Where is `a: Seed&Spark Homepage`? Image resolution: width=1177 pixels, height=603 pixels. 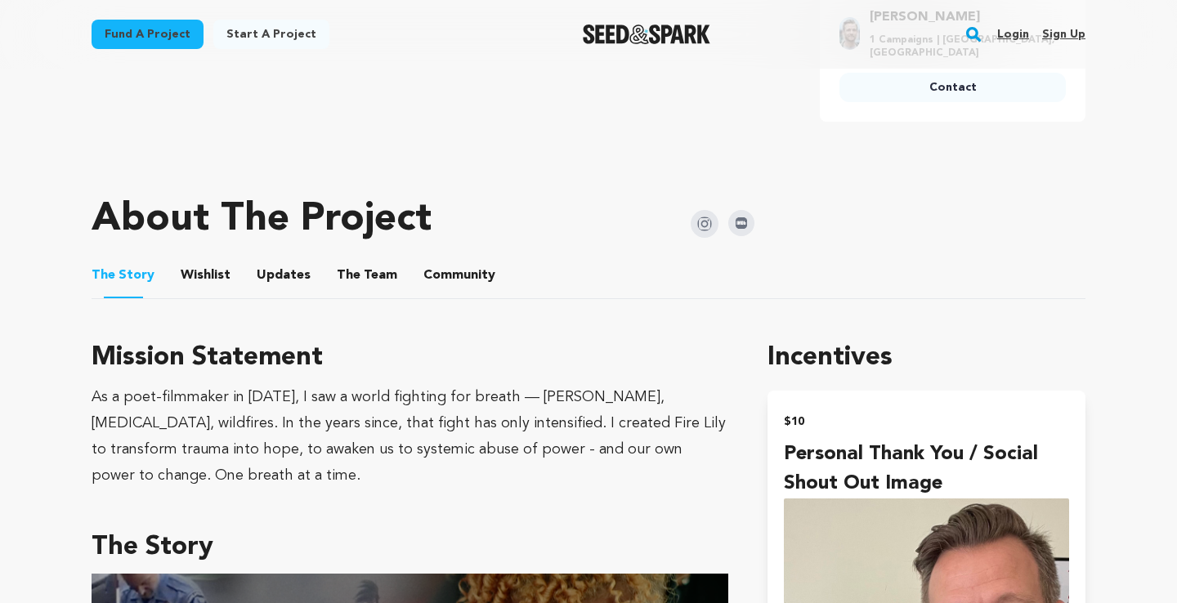
a: Seed&Spark Homepage is located at coordinates (647, 34).